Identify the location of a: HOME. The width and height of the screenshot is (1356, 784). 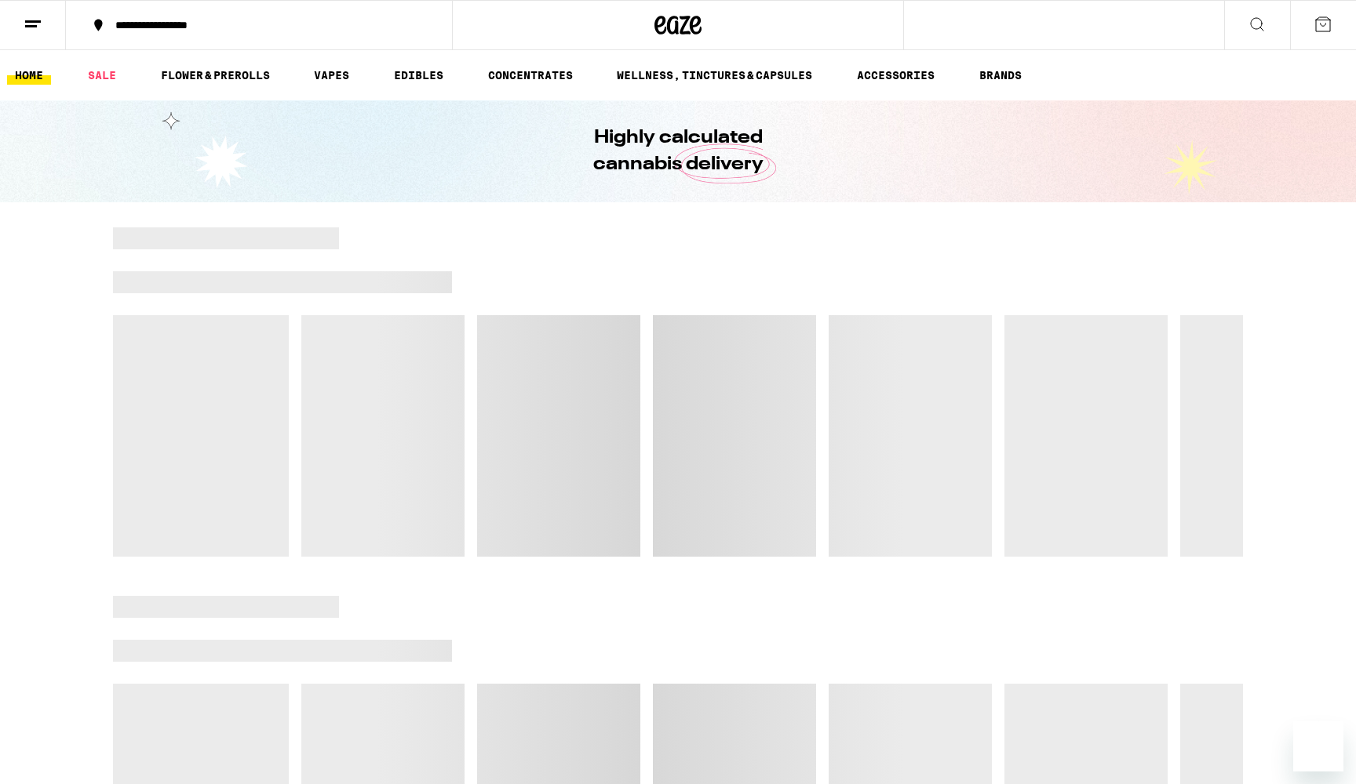
(29, 75).